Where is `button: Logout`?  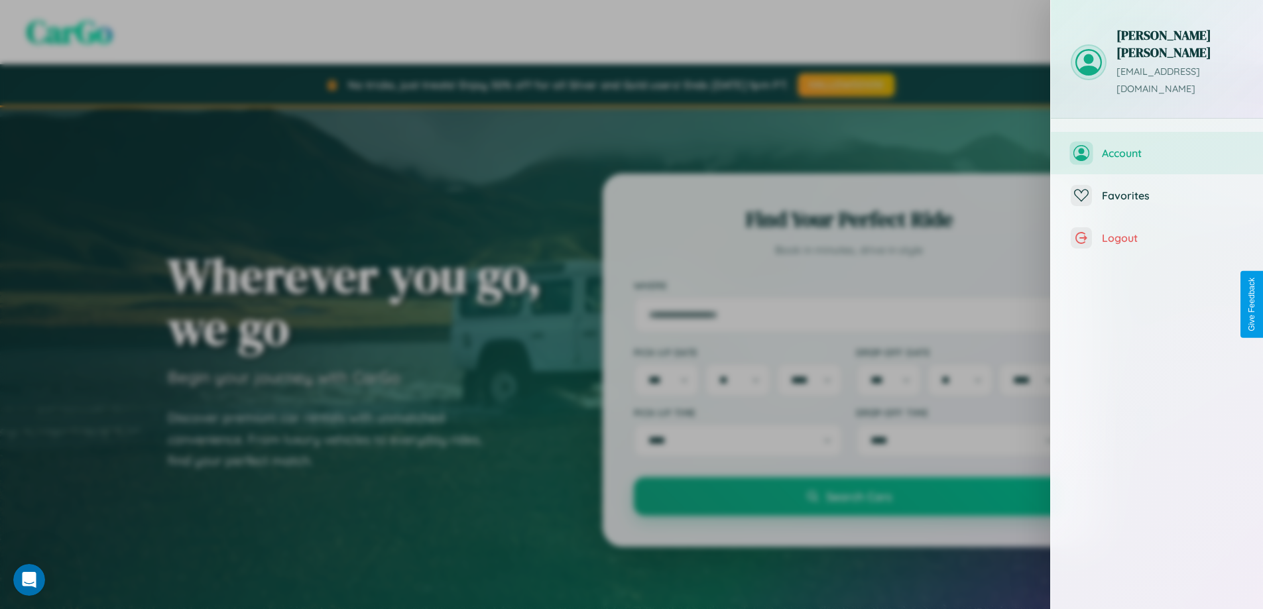 button: Logout is located at coordinates (1157, 238).